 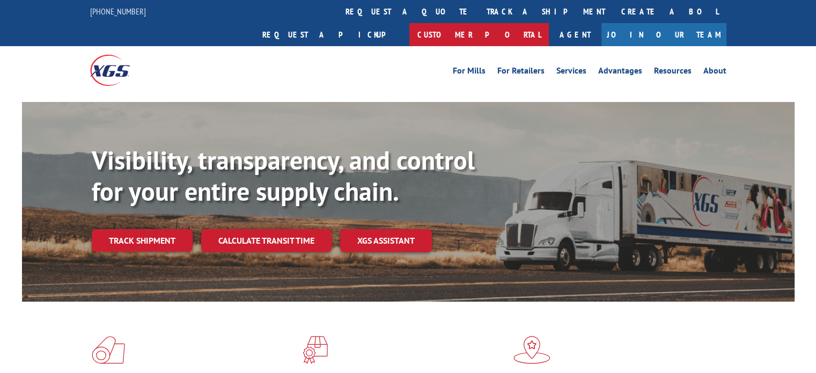 I want to click on a: For Retailers, so click(x=521, y=72).